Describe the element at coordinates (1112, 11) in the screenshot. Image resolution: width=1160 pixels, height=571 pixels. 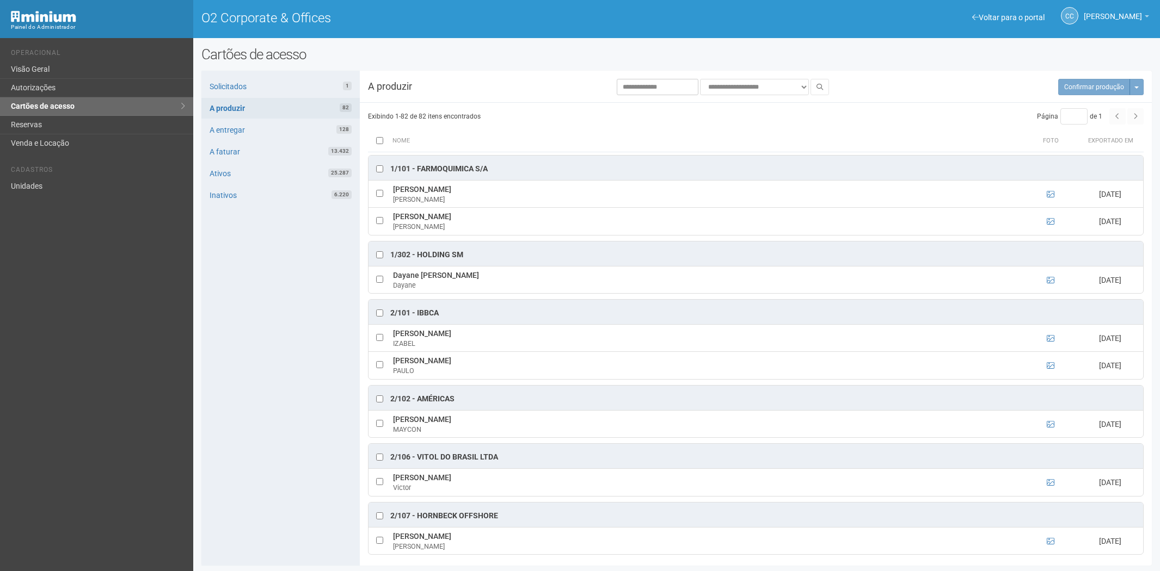
I see `span: Camila Catarina Lima` at that location.